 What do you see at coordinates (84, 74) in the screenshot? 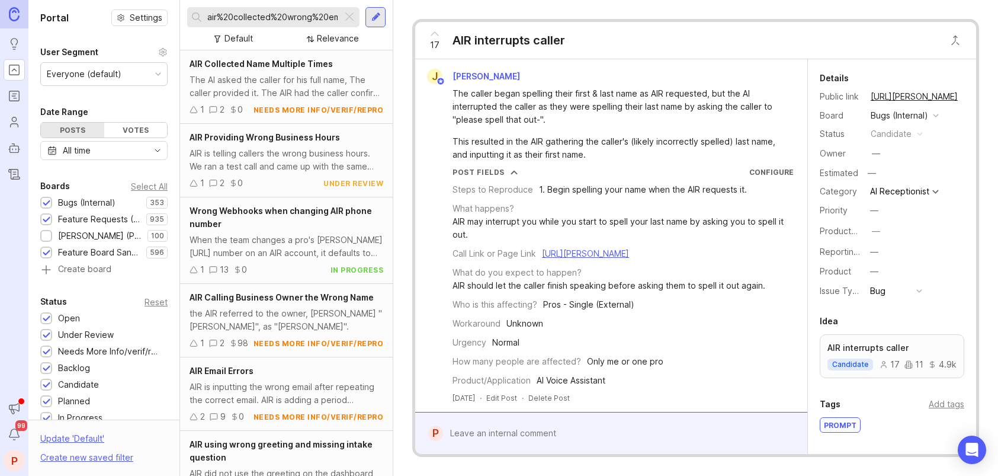
I see `div: Everyone (default)` at bounding box center [84, 74].